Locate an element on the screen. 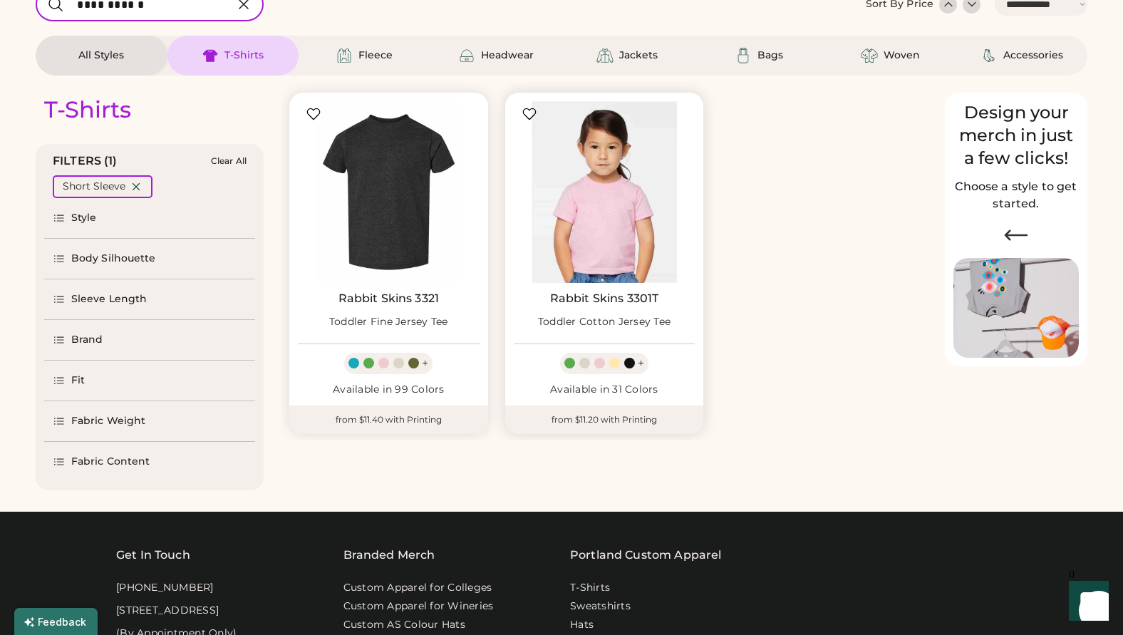 The image size is (1123, 635). h2: Choose a style to get started. is located at coordinates (1016, 195).